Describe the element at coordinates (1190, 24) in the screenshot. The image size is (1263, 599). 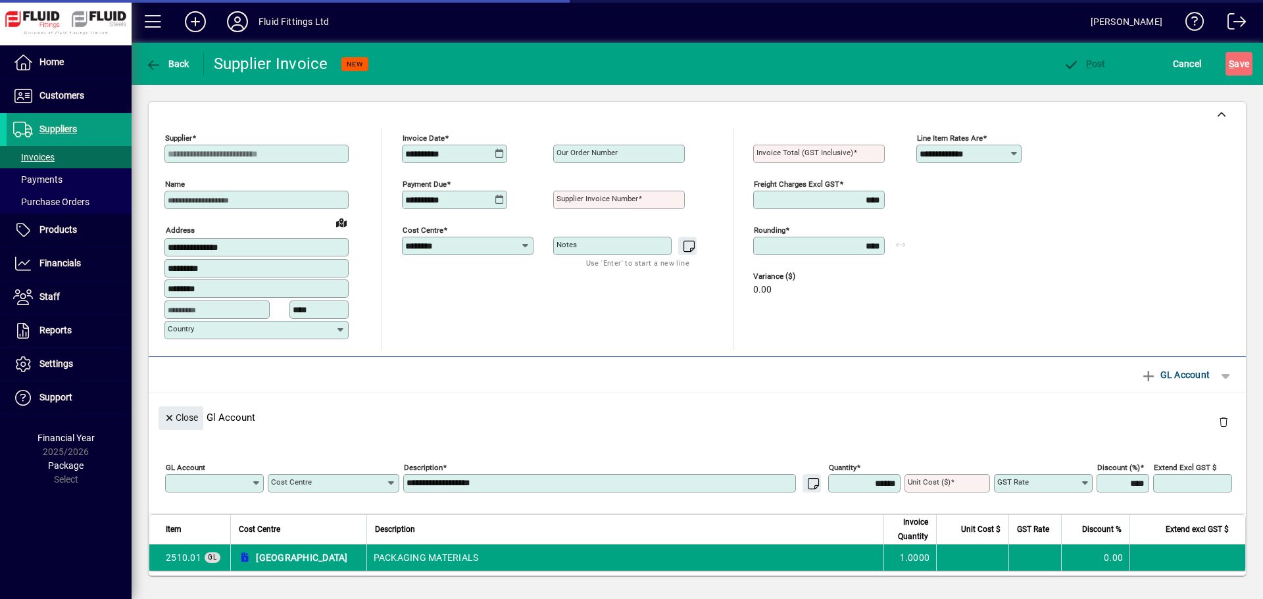
I see `a: Knowledge Base` at that location.